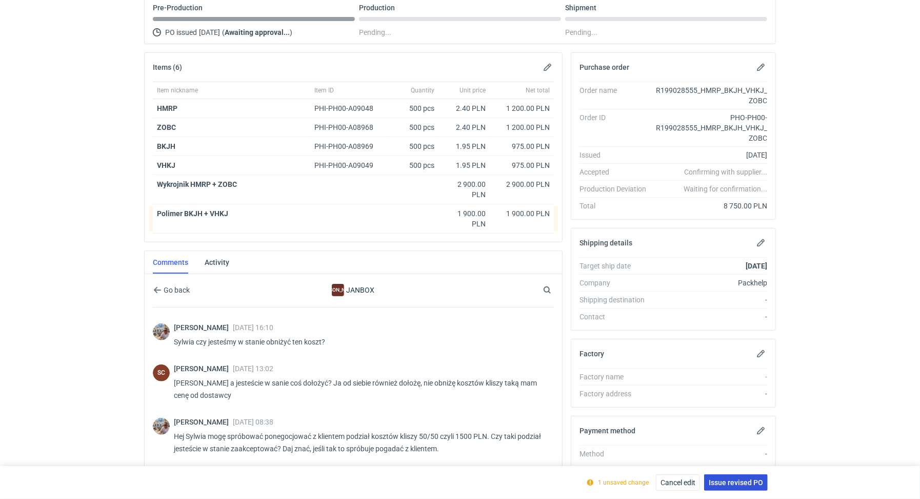 The width and height of the screenshot is (920, 499). What do you see at coordinates (711, 206) in the screenshot?
I see `div: 8 750.00 PLN` at bounding box center [711, 206].